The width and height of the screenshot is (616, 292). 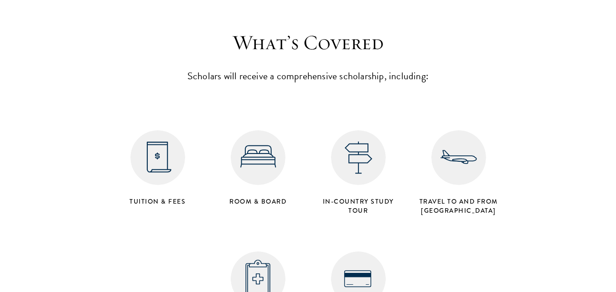 I want to click on p: Scholars will receive a comprehensive scholarship, including:, so click(x=308, y=76).